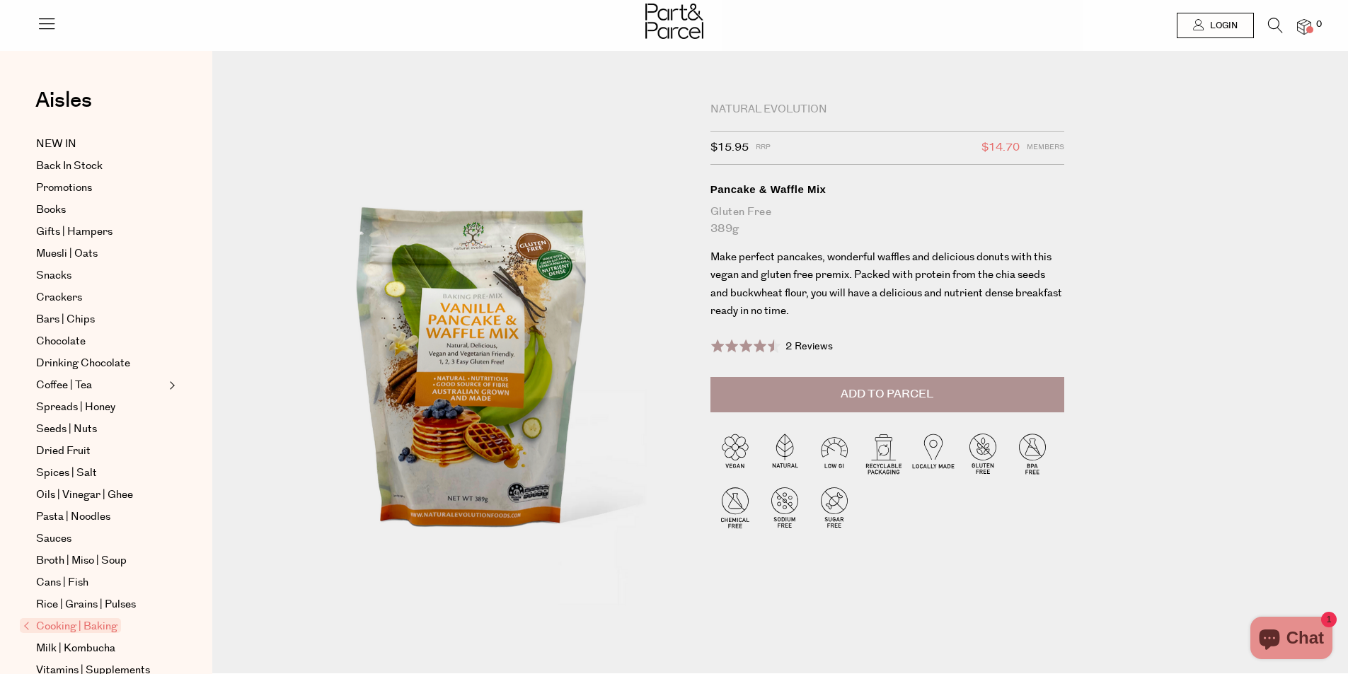 This screenshot has width=1348, height=674. What do you see at coordinates (86, 605) in the screenshot?
I see `span: Rice | Grains | Pulses` at bounding box center [86, 605].